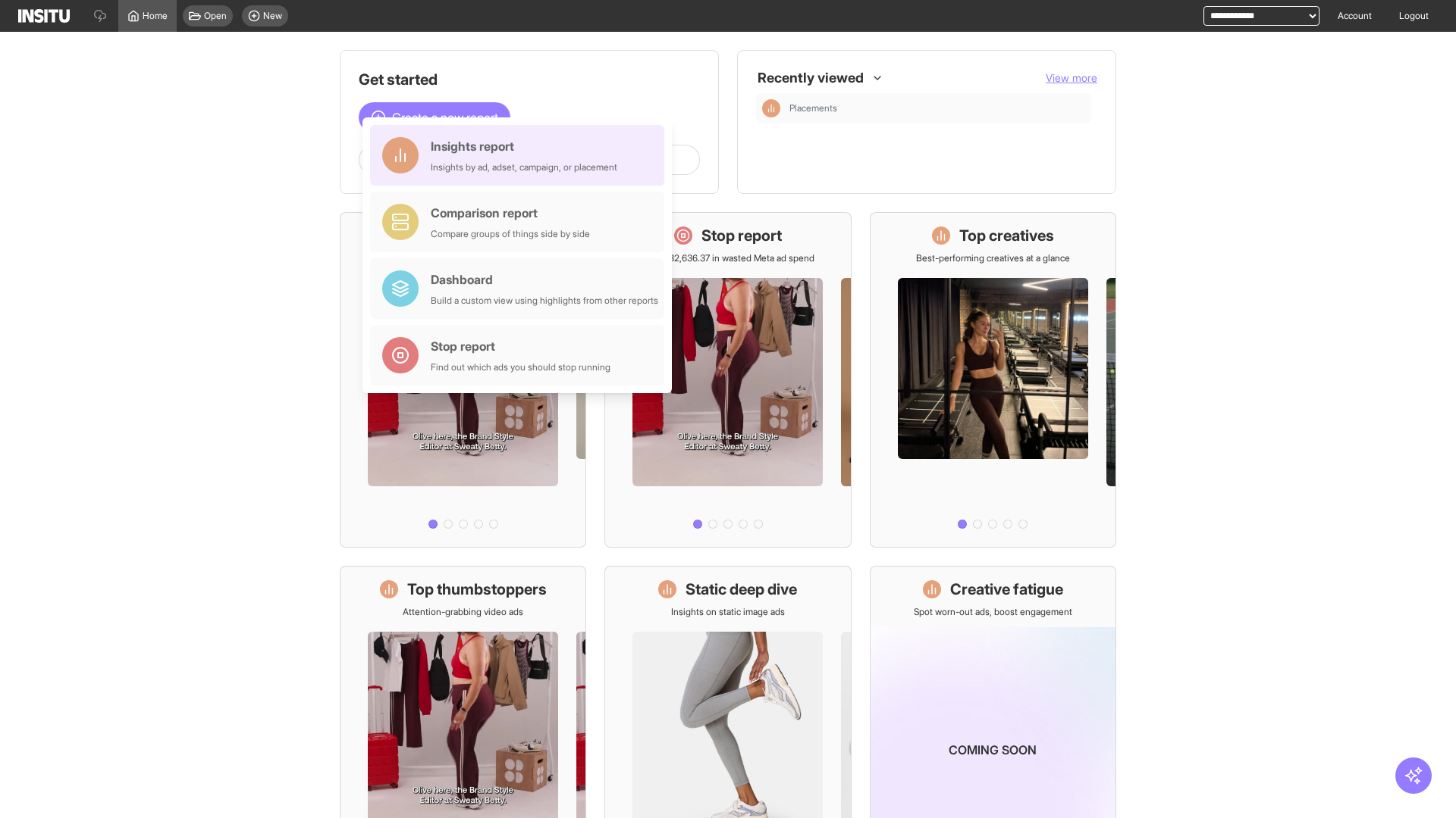 This screenshot has height=818, width=1456. Describe the element at coordinates (510, 213) in the screenshot. I see `div: Comparison report` at that location.